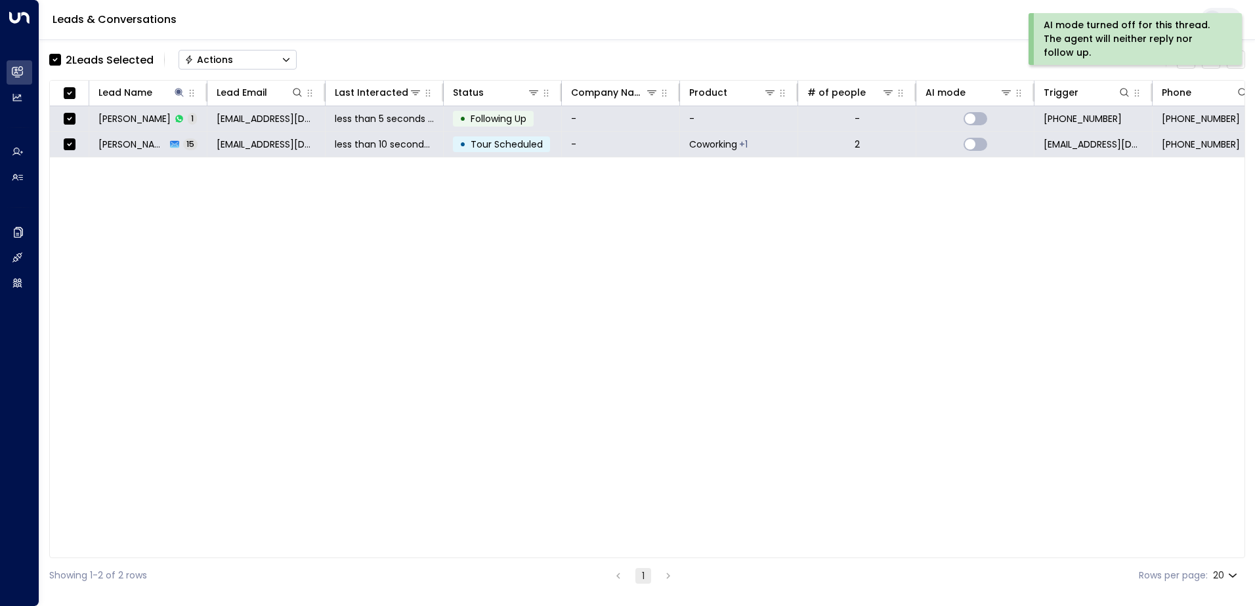  Describe the element at coordinates (1134, 39) in the screenshot. I see `div: AI mode turned off for this thread. The agent will neither reply nor follow up.` at that location.